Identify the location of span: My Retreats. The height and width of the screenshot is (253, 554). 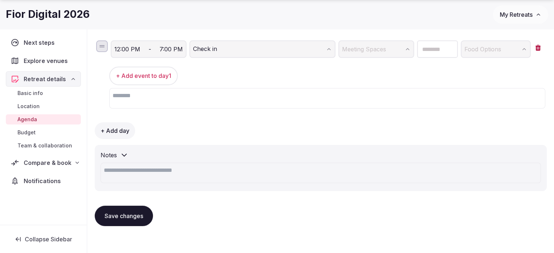
(516, 15).